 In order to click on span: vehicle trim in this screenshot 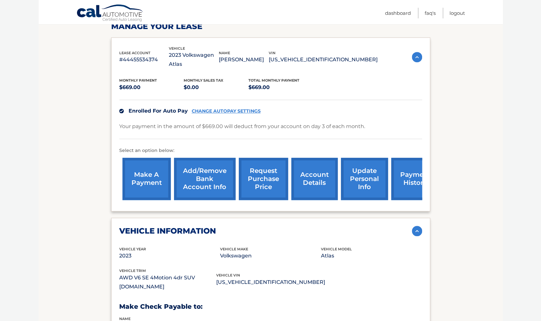, I will do `click(132, 270)`.